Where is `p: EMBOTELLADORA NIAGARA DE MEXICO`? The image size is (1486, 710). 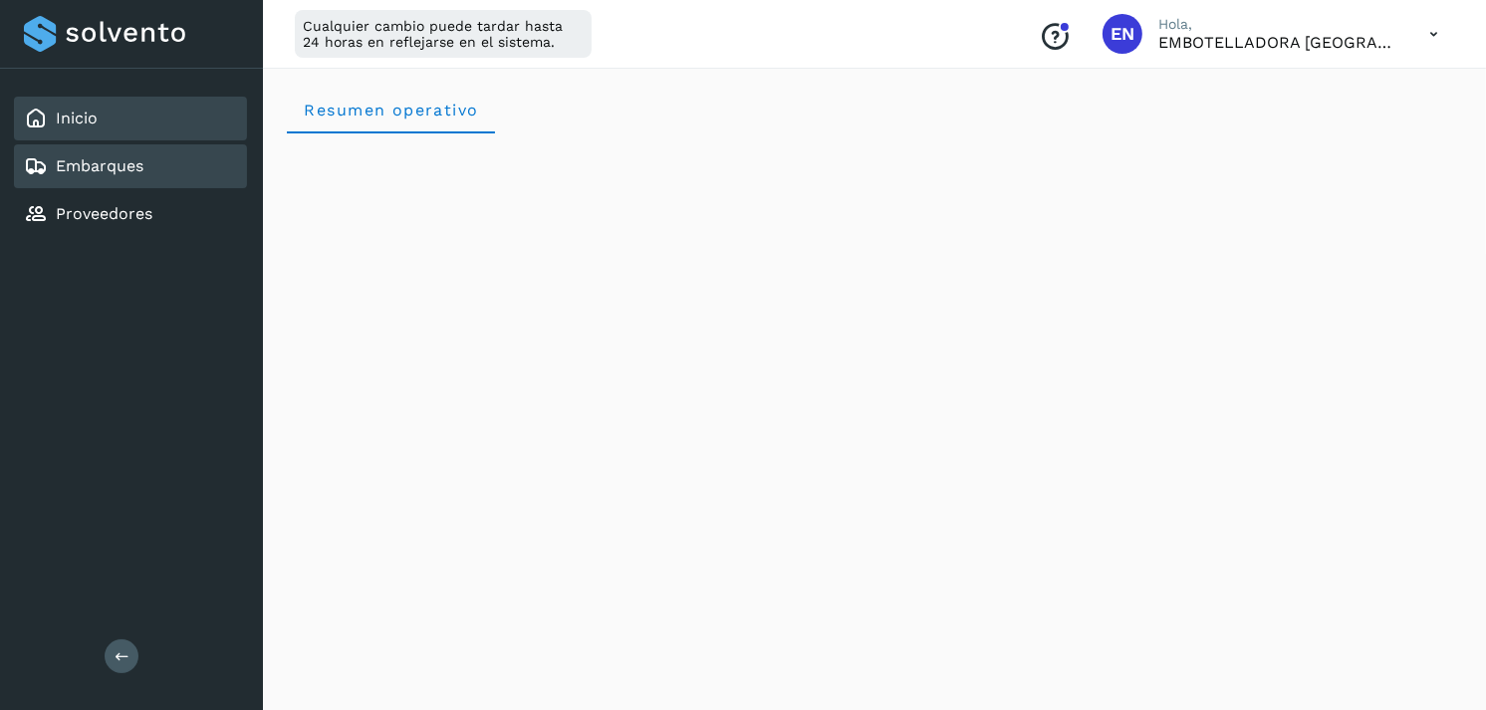
p: EMBOTELLADORA NIAGARA DE MEXICO is located at coordinates (1278, 42).